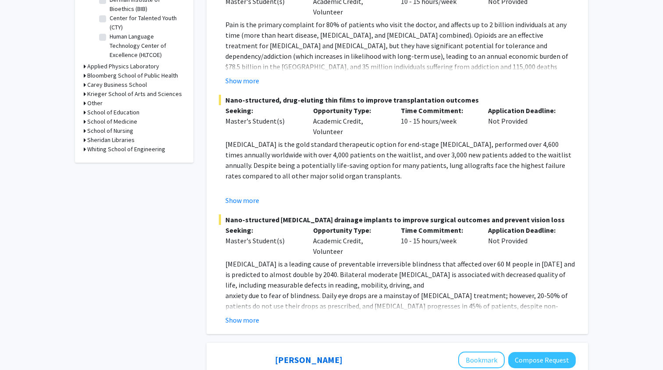 The width and height of the screenshot is (663, 370). I want to click on h3: Sheridan Libraries, so click(111, 140).